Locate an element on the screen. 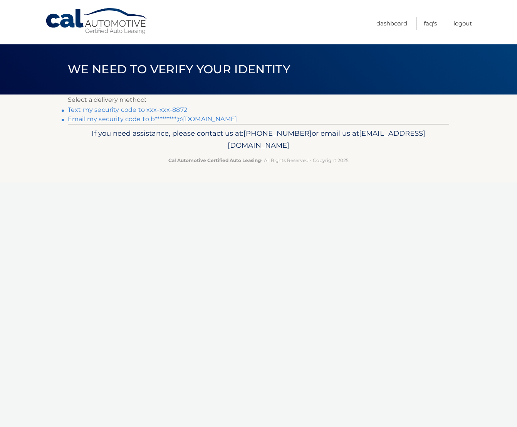 Image resolution: width=517 pixels, height=427 pixels. span: We need to verify your identity is located at coordinates (179, 69).